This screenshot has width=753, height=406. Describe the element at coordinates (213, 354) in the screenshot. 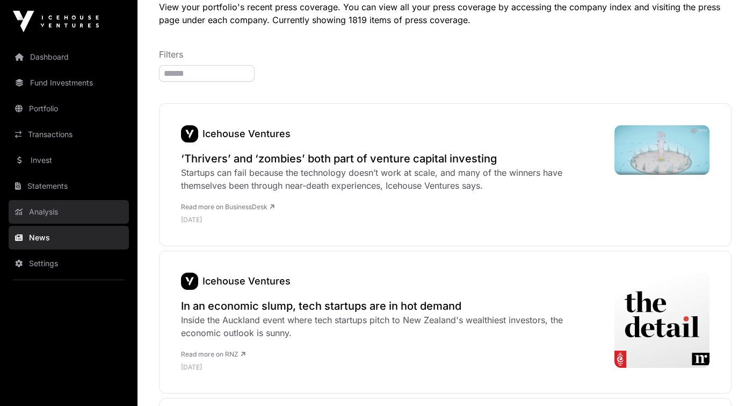

I see `a: Read more on RNZ` at that location.